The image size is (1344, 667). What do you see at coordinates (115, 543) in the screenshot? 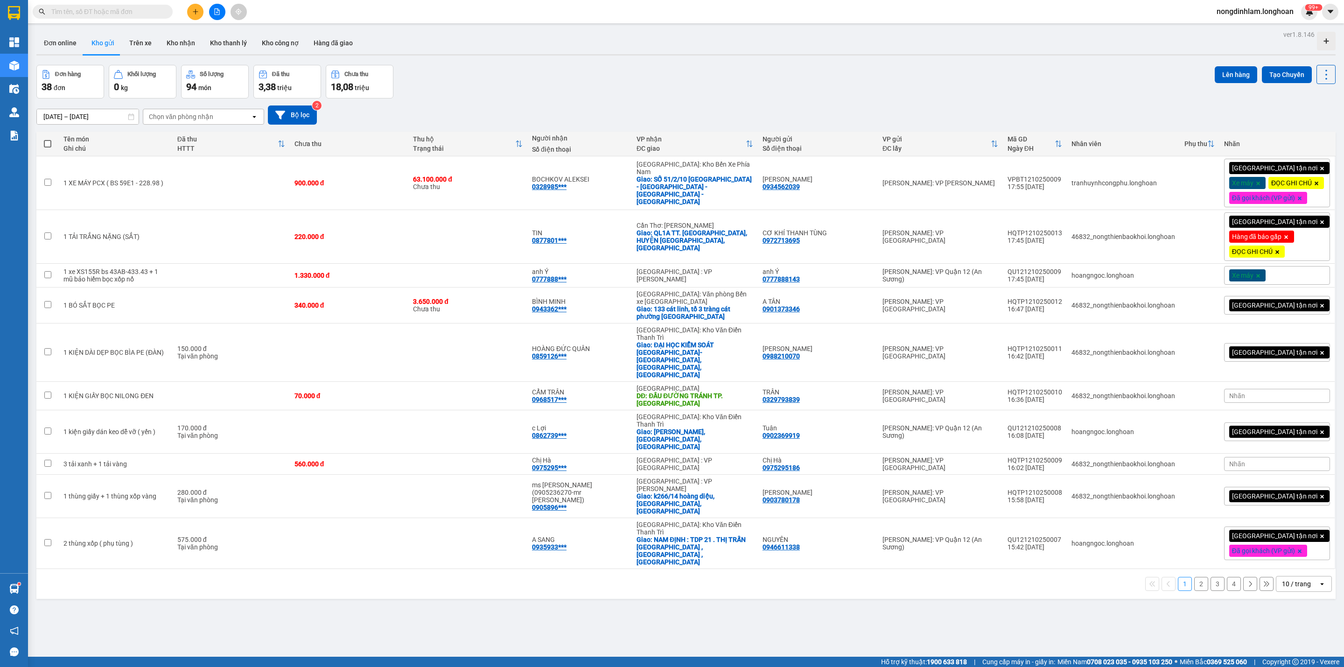
I see `div: 2 thùng xốp ( phụ tùng )` at bounding box center [115, 543].